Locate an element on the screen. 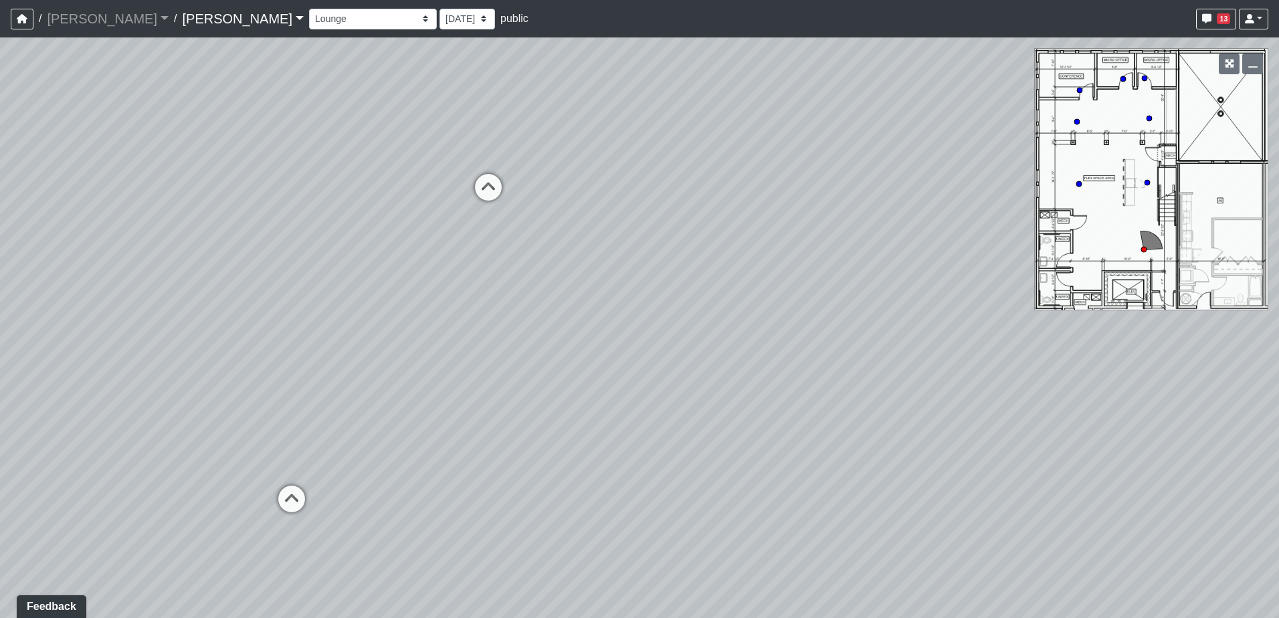  span: public is located at coordinates (514, 18).